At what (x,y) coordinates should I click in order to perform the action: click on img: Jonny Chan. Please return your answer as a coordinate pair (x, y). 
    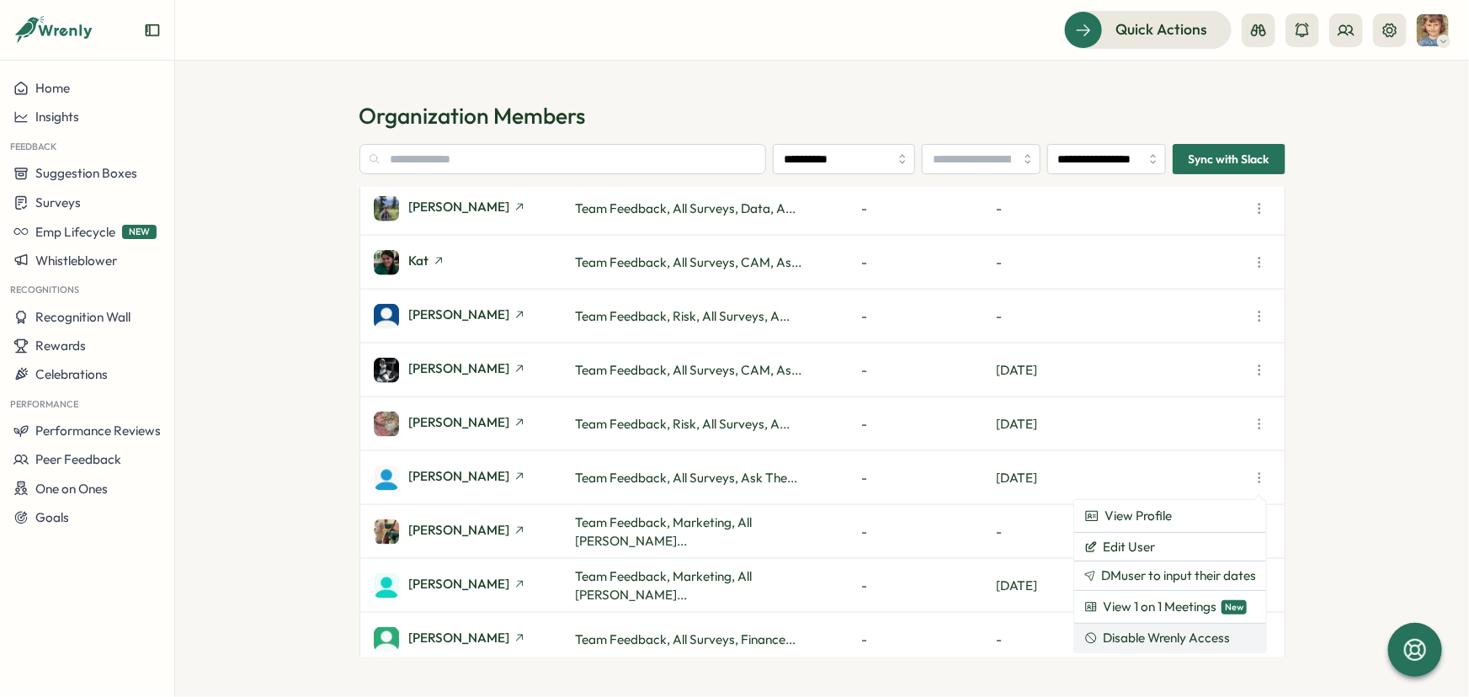
    Looking at the image, I should click on (386, 209).